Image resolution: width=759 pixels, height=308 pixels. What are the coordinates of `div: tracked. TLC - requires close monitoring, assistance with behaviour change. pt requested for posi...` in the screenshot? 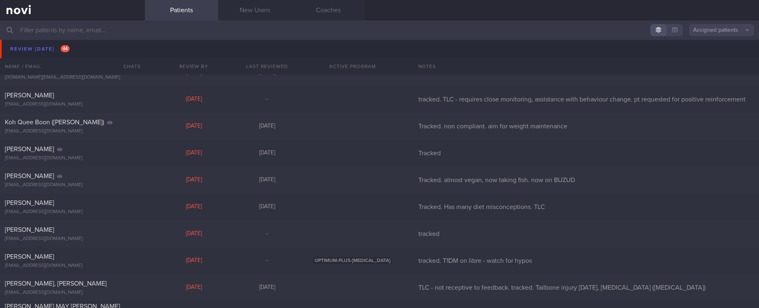 It's located at (586, 99).